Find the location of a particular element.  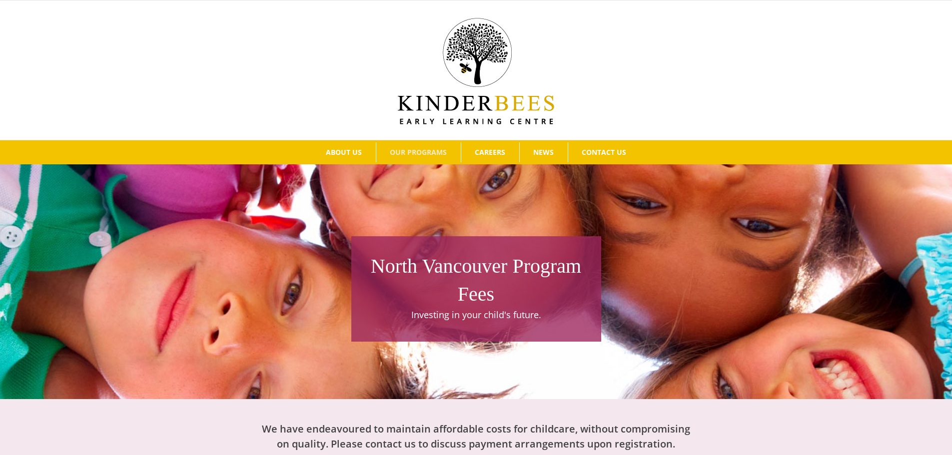

h2: We have endeavoured to maintain affordable costs for childcare, without compromising on quality. ... is located at coordinates (476, 437).